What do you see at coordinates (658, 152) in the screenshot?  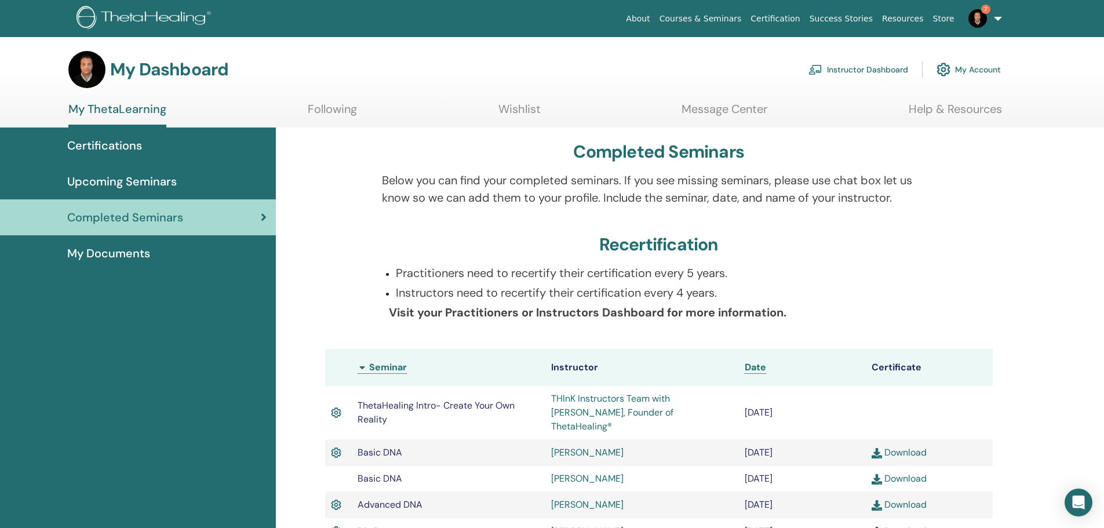 I see `h3: Completed Seminars` at bounding box center [658, 152].